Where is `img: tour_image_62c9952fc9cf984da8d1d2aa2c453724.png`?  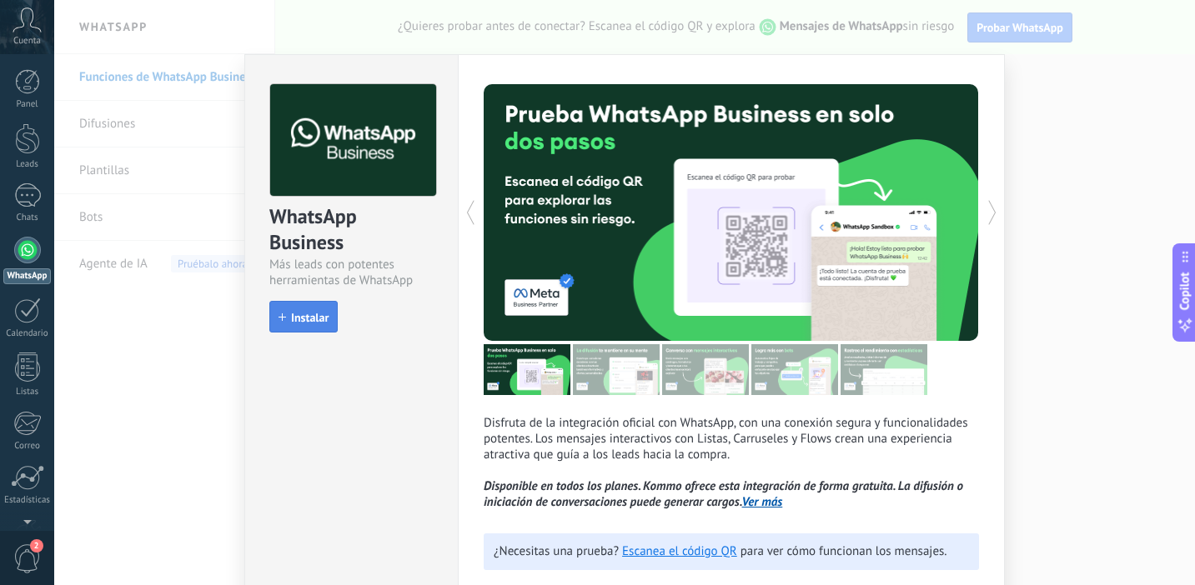
img: tour_image_62c9952fc9cf984da8d1d2aa2c453724.png is located at coordinates (795, 369).